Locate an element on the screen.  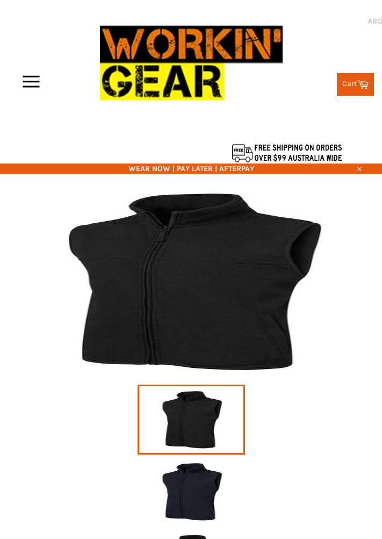
img: Workin Gear leaders in Workwear, Safety Boots, PPE, Uniforms. Australia's No.1 in Workwear is located at coordinates (191, 63).